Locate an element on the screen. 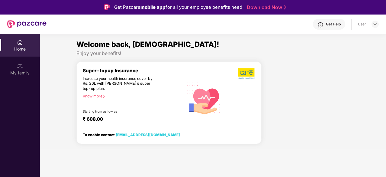 The width and height of the screenshot is (386, 177). strong: mobile app is located at coordinates (153, 7).